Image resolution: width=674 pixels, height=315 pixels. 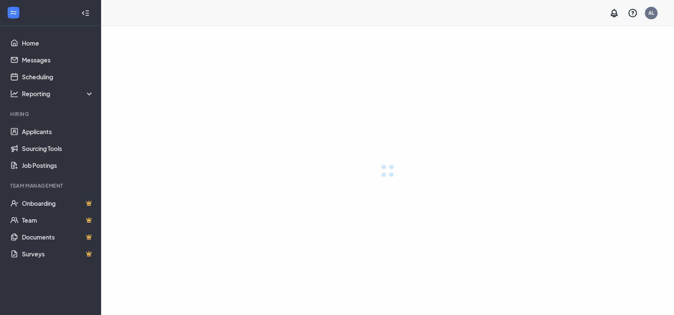 What do you see at coordinates (58, 43) in the screenshot?
I see `a: Home` at bounding box center [58, 43].